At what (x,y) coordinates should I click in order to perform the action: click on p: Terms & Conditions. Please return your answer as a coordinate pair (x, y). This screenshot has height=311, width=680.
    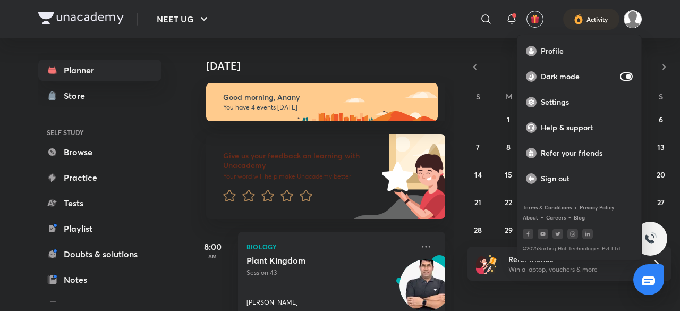
    Looking at the image, I should click on (548, 207).